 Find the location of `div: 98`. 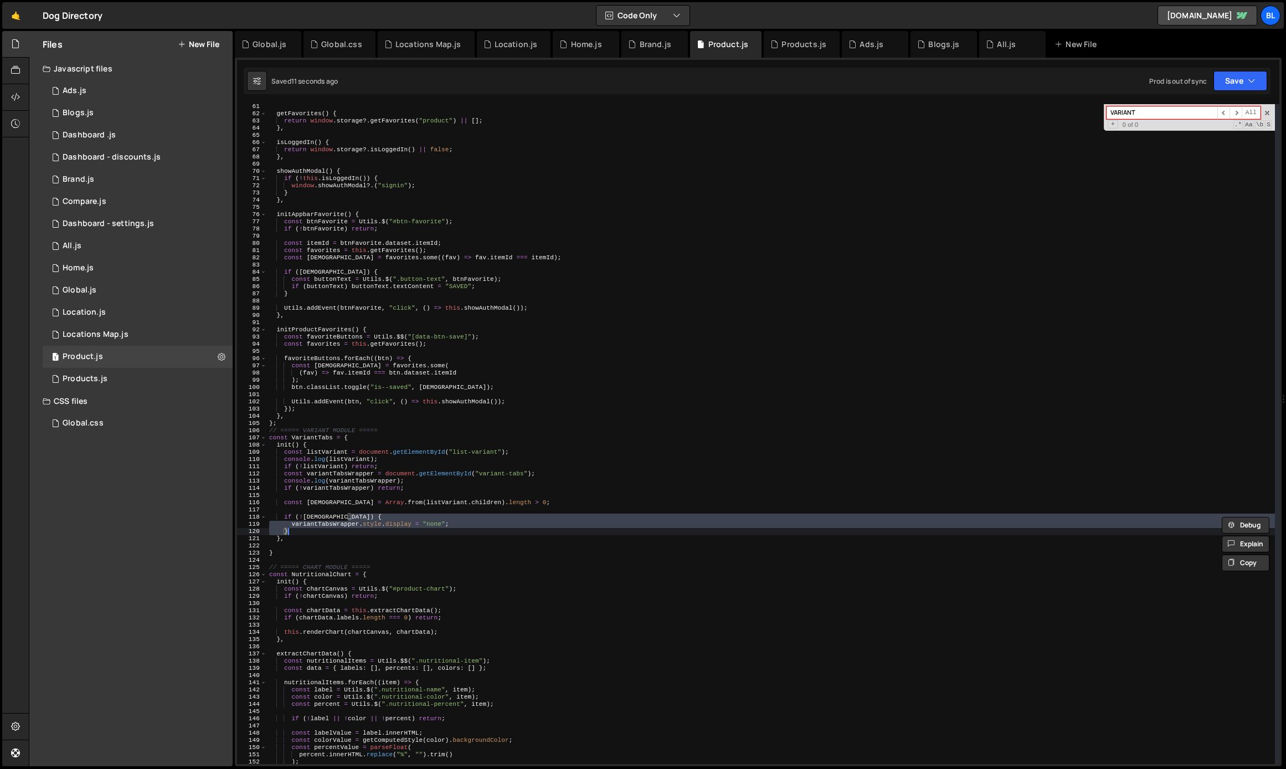

div: 98 is located at coordinates (252, 373).